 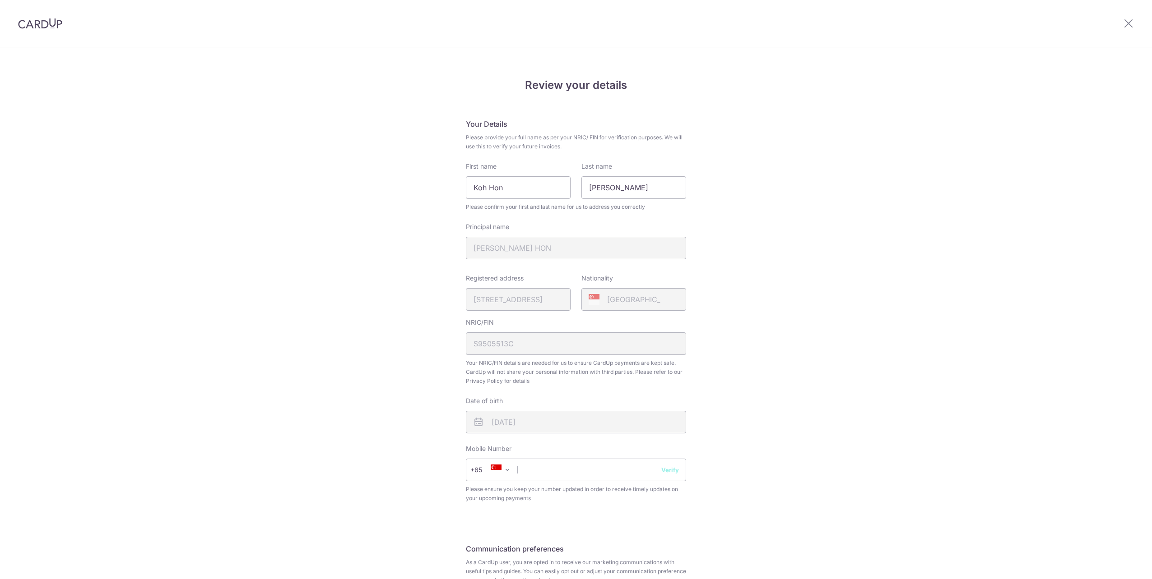 What do you see at coordinates (518, 188) in the screenshot?
I see `input: First Name` at bounding box center [518, 188].